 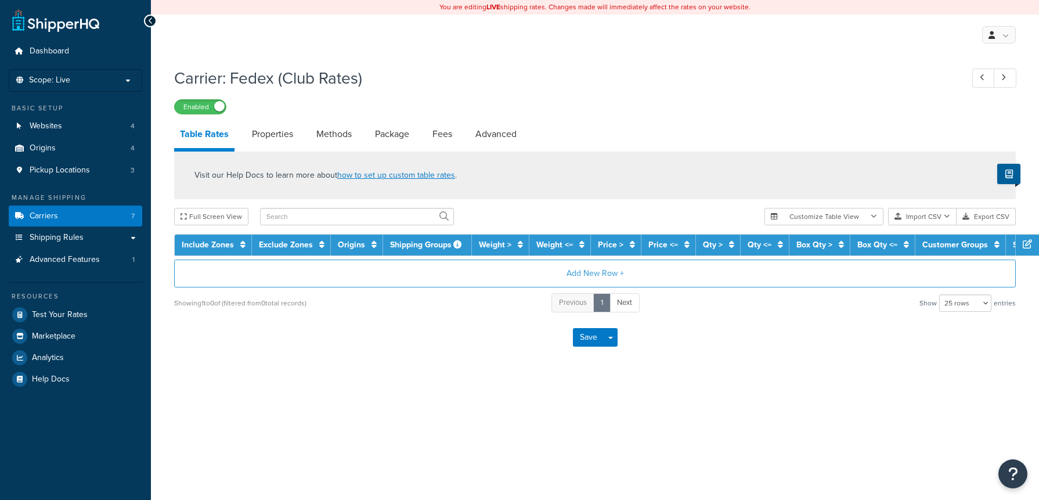 What do you see at coordinates (713, 244) in the screenshot?
I see `a: Qty >` at bounding box center [713, 244].